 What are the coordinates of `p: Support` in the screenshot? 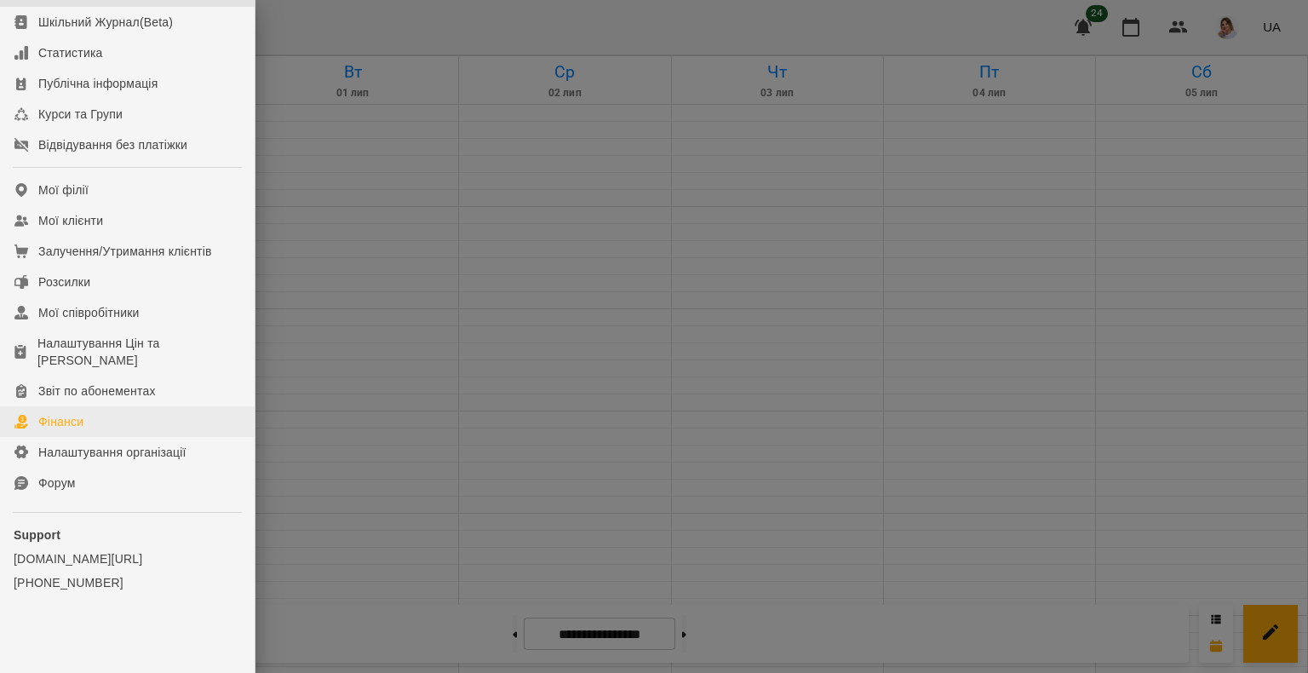 It's located at (127, 535).